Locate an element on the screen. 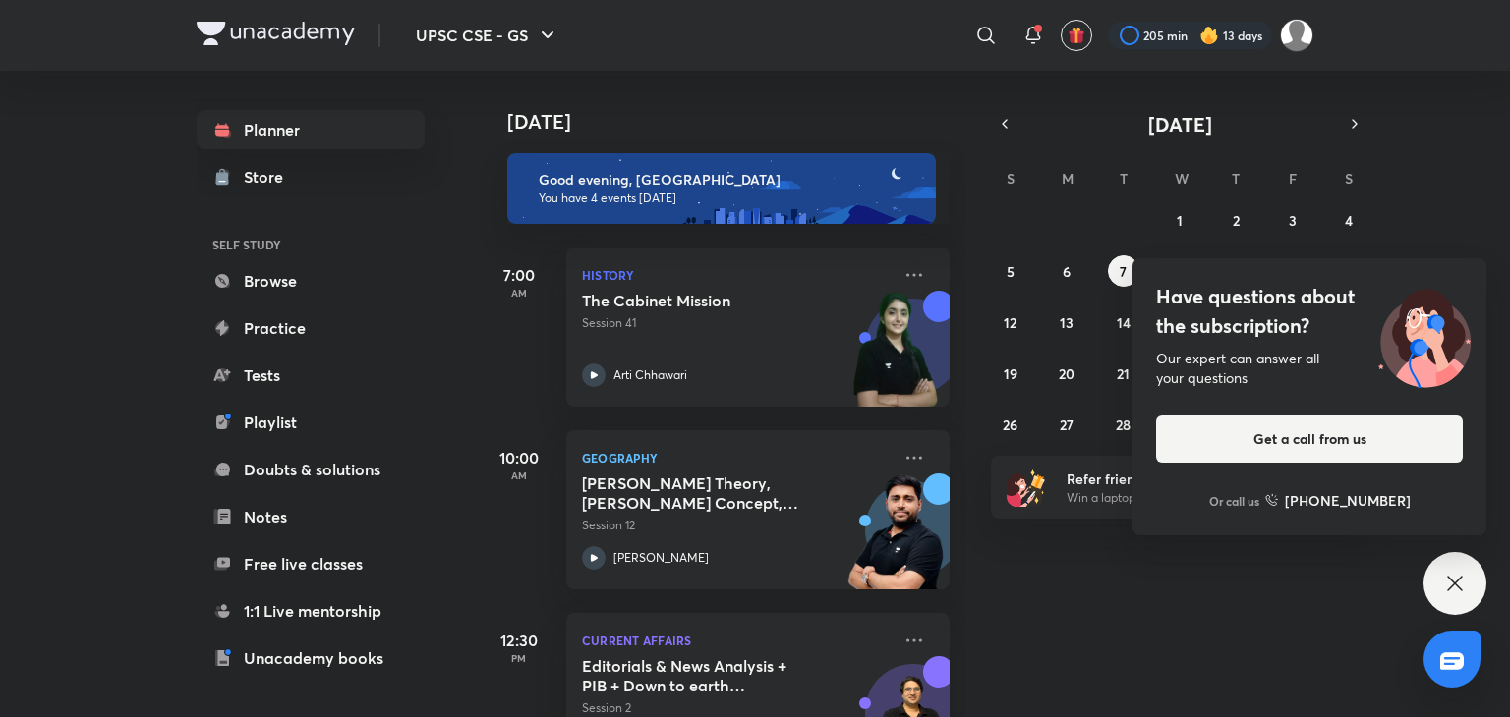 The height and width of the screenshot is (717, 1510). h5: 7:00 is located at coordinates (519, 275).